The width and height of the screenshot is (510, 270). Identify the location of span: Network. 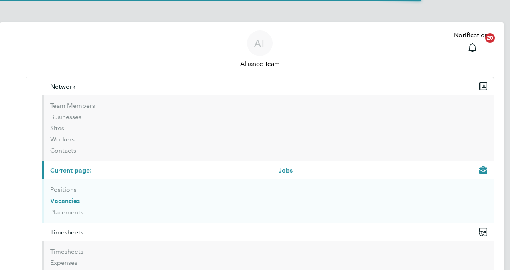
(63, 86).